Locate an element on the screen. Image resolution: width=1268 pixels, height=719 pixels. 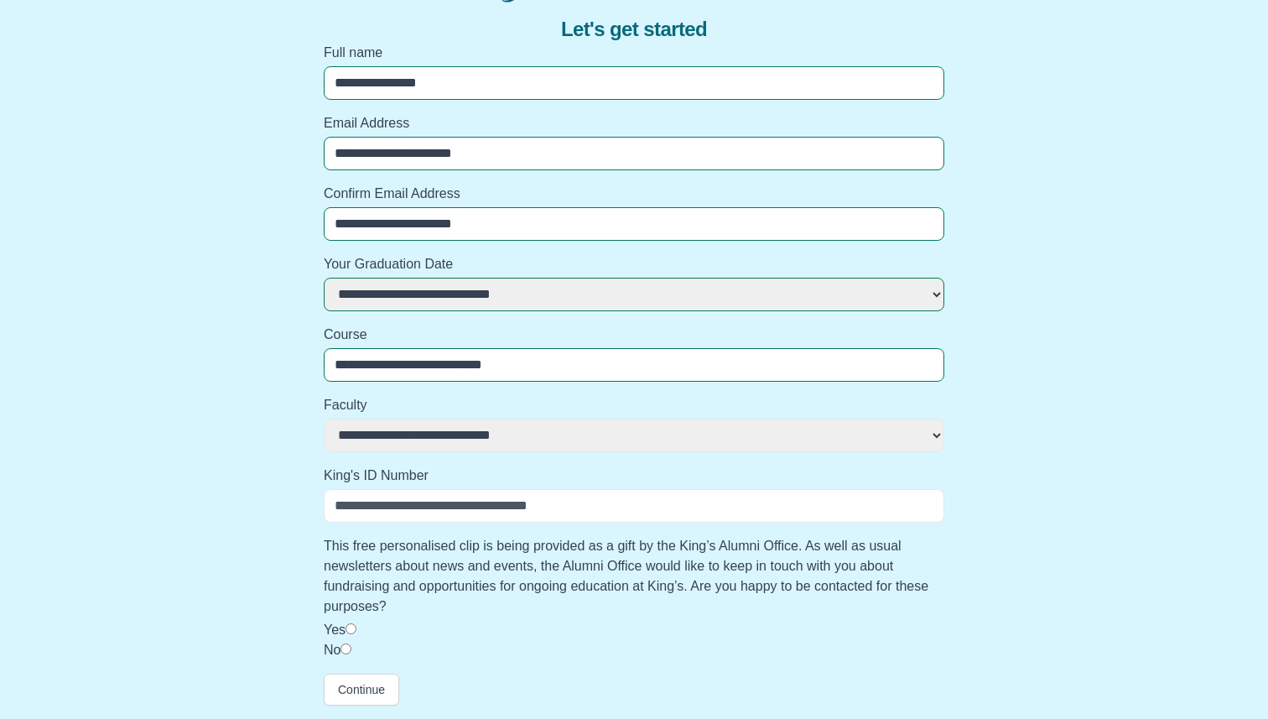
label: Confirm Email Address is located at coordinates (634, 194).